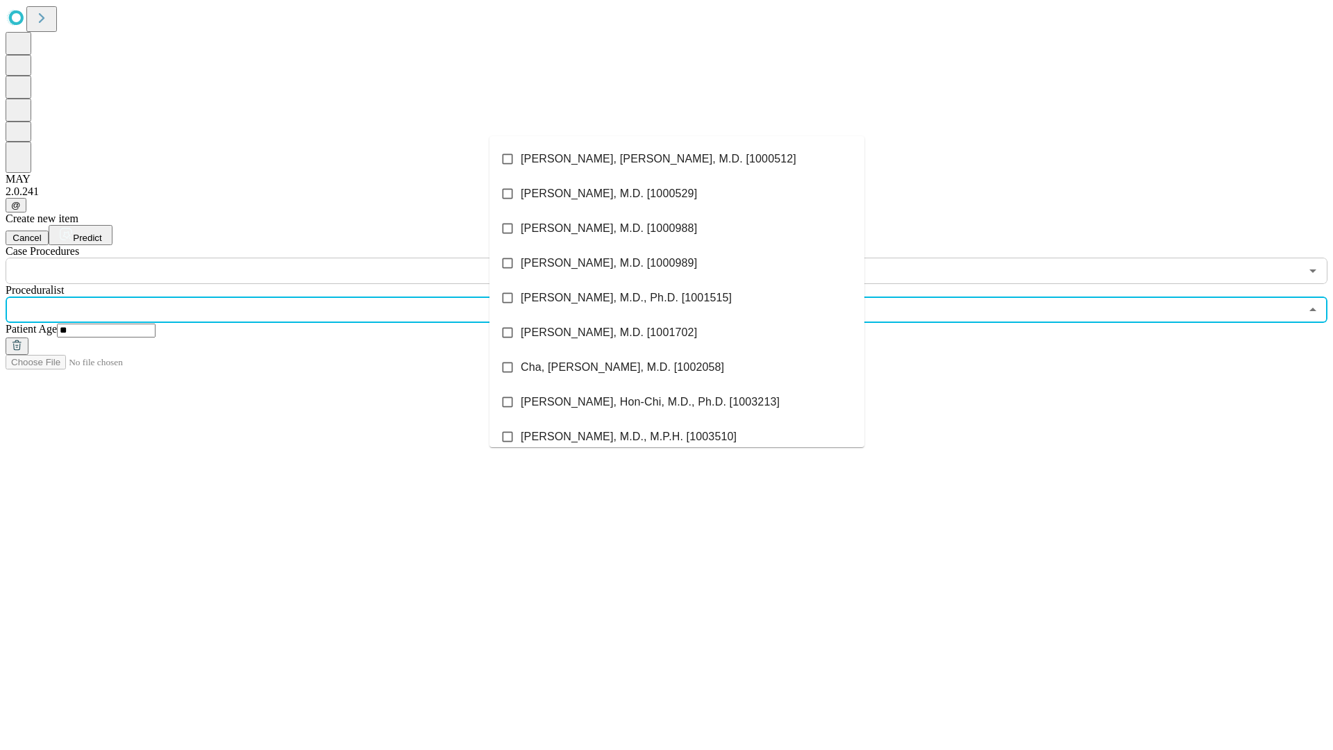  Describe the element at coordinates (31, 328) in the screenshot. I see `span: Patient Age` at that location.